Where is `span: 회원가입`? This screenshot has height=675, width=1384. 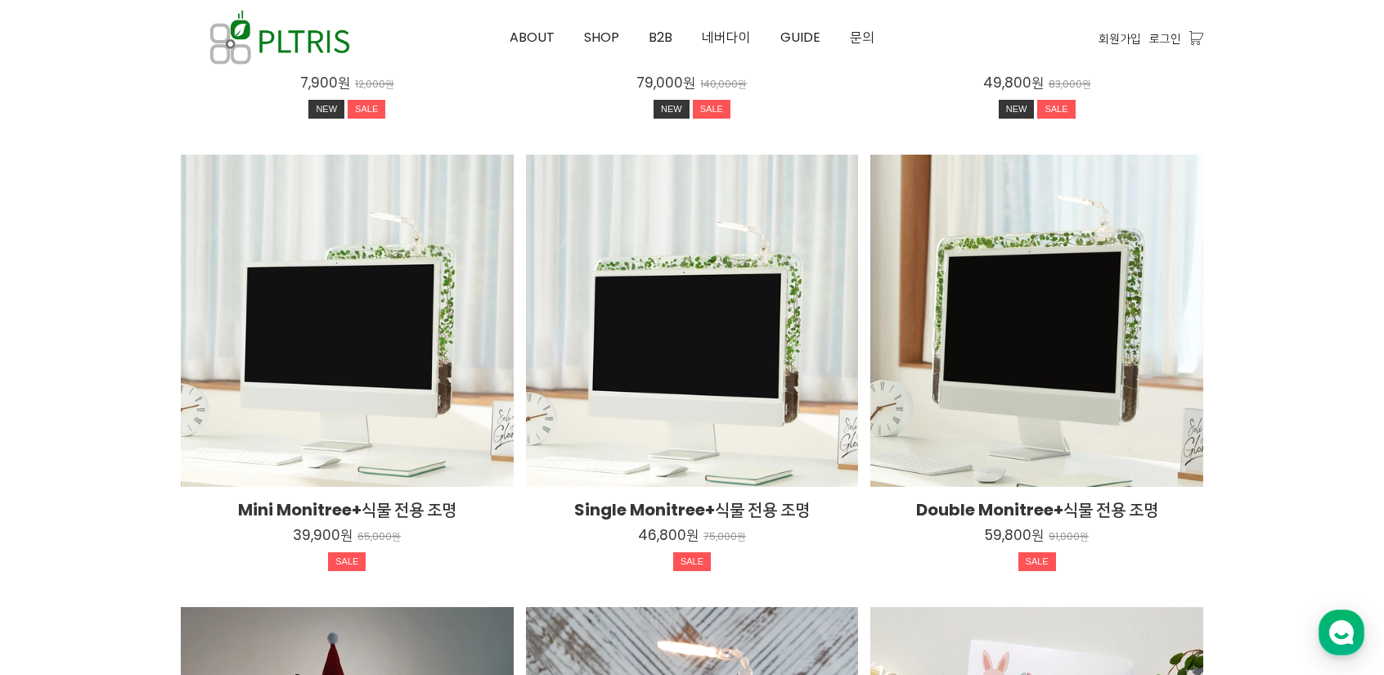
span: 회원가입 is located at coordinates (1120, 38).